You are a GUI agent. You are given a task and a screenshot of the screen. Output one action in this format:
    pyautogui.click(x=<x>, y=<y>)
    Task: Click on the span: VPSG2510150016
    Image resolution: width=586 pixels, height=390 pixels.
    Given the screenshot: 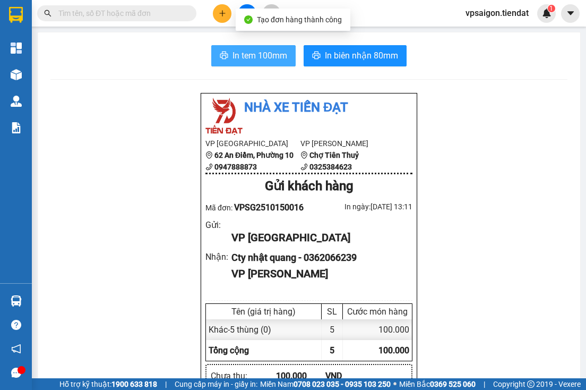 What is the action you would take?
    pyautogui.click(x=269, y=207)
    